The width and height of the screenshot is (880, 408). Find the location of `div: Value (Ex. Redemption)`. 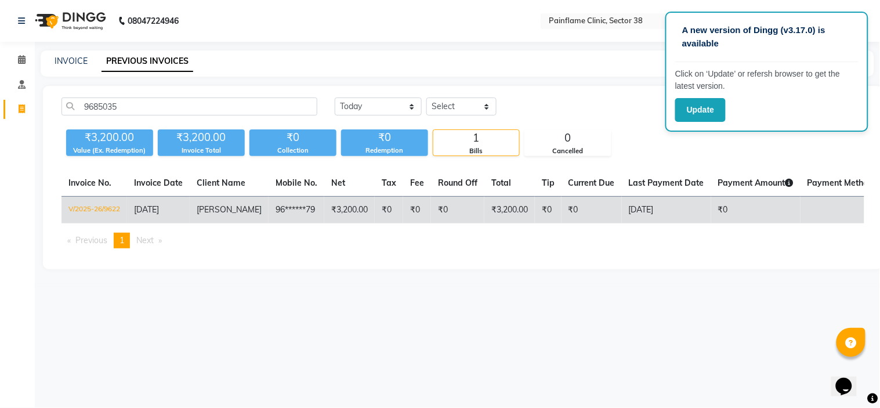

div: Value (Ex. Redemption) is located at coordinates (110, 150).